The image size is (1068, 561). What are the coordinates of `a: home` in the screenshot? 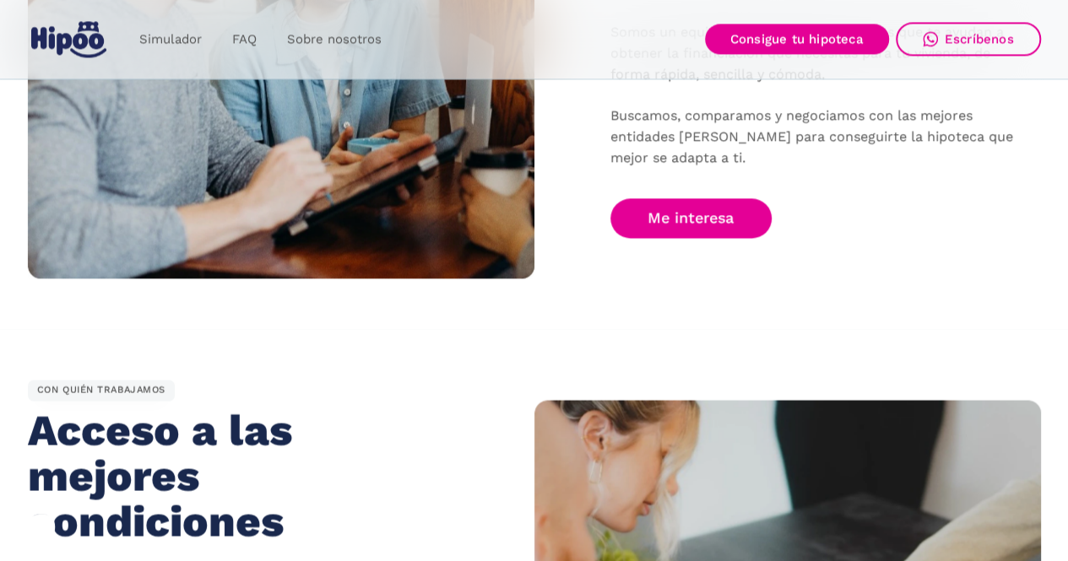 It's located at (69, 40).